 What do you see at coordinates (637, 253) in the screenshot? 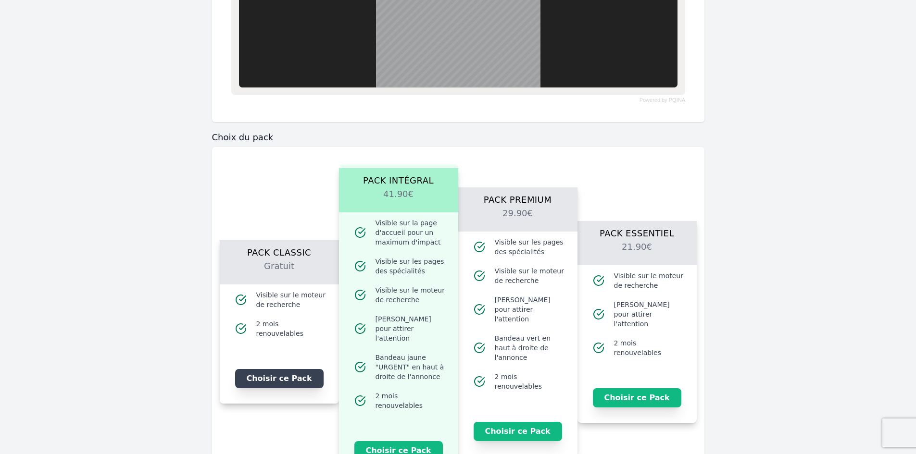
I see `h2: 21.90€` at bounding box center [637, 253].